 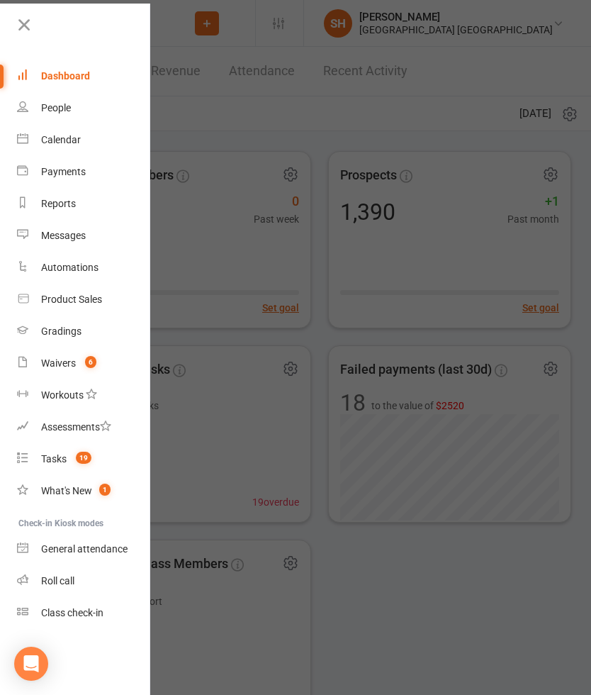 What do you see at coordinates (72, 612) in the screenshot?
I see `div: Class check-in` at bounding box center [72, 612].